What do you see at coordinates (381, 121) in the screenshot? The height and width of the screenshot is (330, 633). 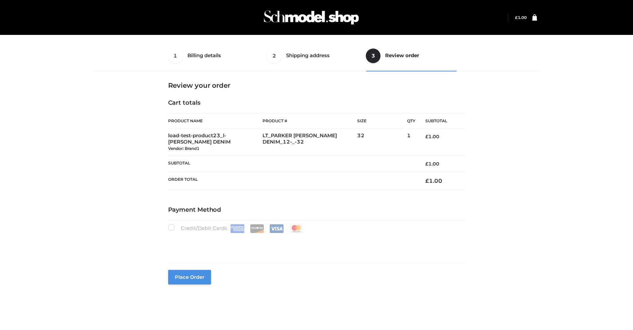 I see `th: Size` at bounding box center [381, 121].